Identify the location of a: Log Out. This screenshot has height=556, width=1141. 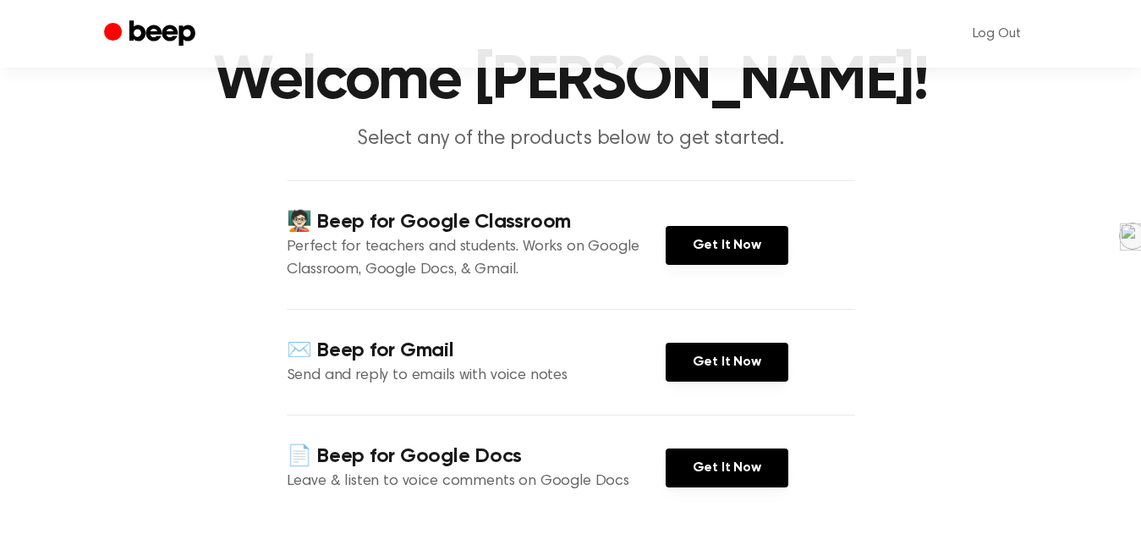
(997, 34).